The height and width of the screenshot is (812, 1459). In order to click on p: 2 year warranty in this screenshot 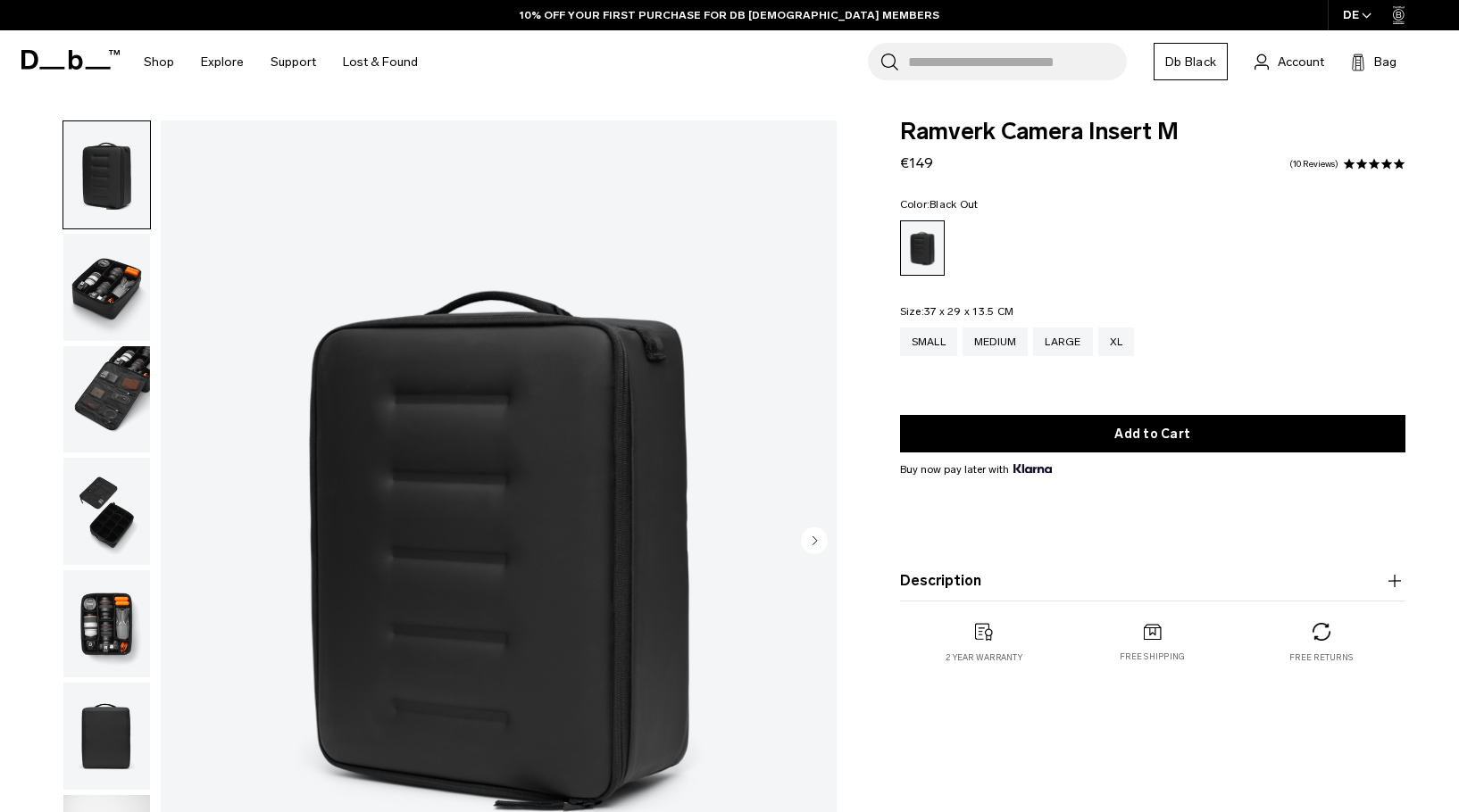, I will do `click(984, 658)`.